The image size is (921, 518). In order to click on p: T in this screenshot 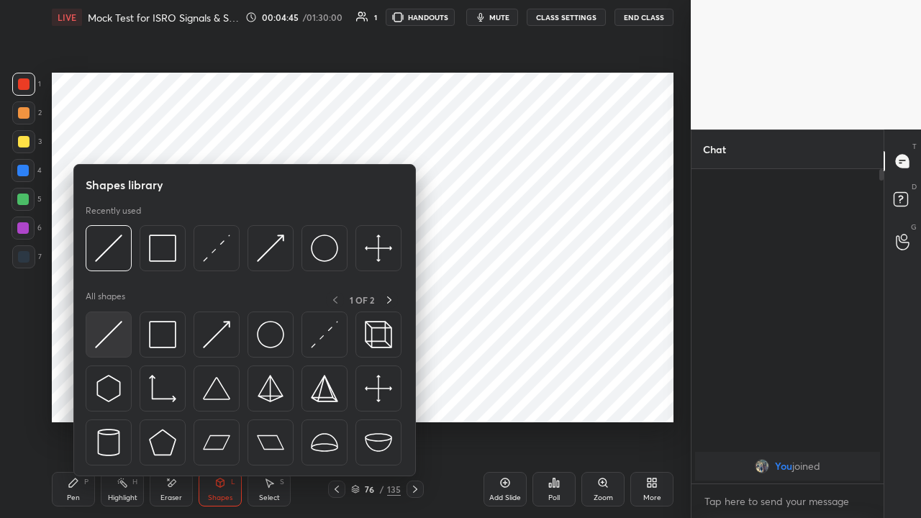, I will do `click(915, 146)`.